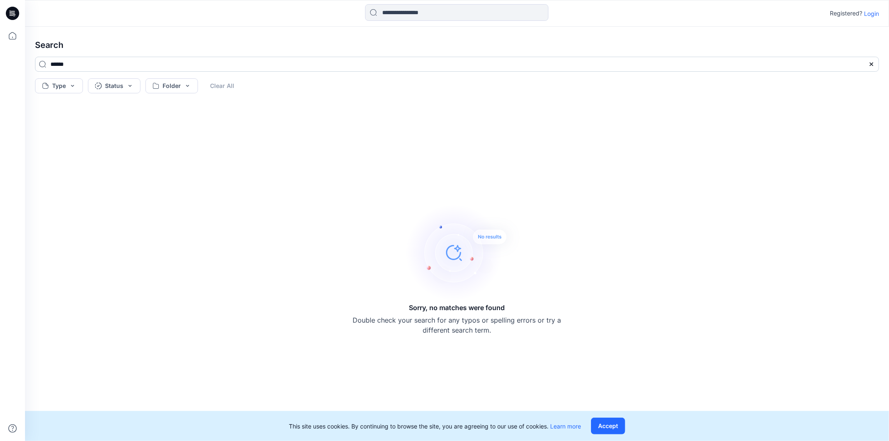 Image resolution: width=889 pixels, height=441 pixels. I want to click on p: Double check your search for any typos or spelling errors or try a different search term., so click(457, 325).